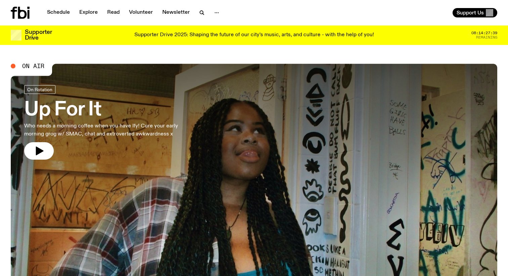  Describe the element at coordinates (113, 13) in the screenshot. I see `a: Read` at that location.